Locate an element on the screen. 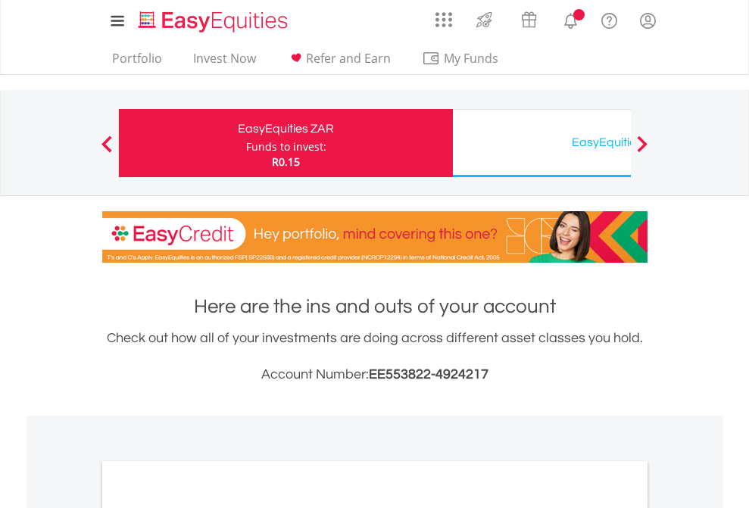 Image resolution: width=749 pixels, height=508 pixels. a: FAQ's and Support is located at coordinates (609, 19).